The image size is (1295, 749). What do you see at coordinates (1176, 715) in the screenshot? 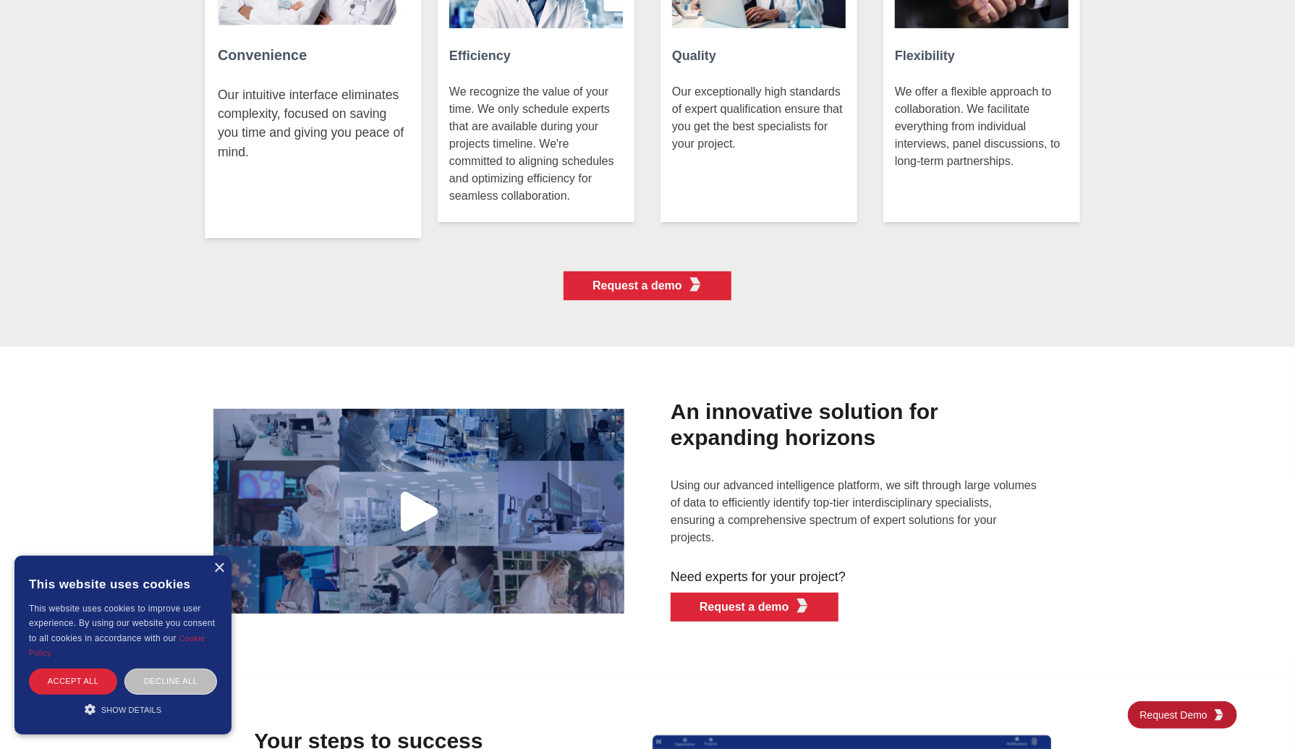
I see `span: Request Demo` at bounding box center [1176, 715].